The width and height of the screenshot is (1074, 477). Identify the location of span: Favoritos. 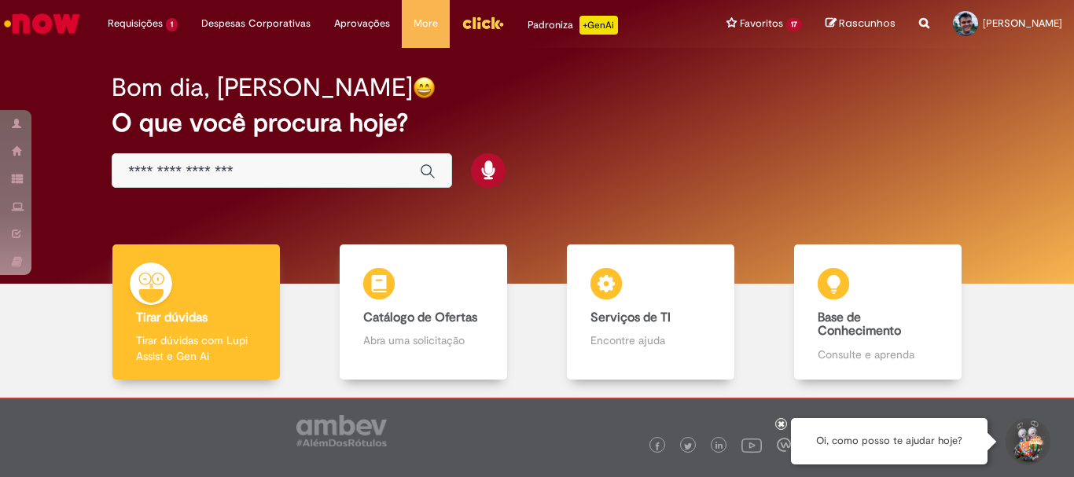
(761, 24).